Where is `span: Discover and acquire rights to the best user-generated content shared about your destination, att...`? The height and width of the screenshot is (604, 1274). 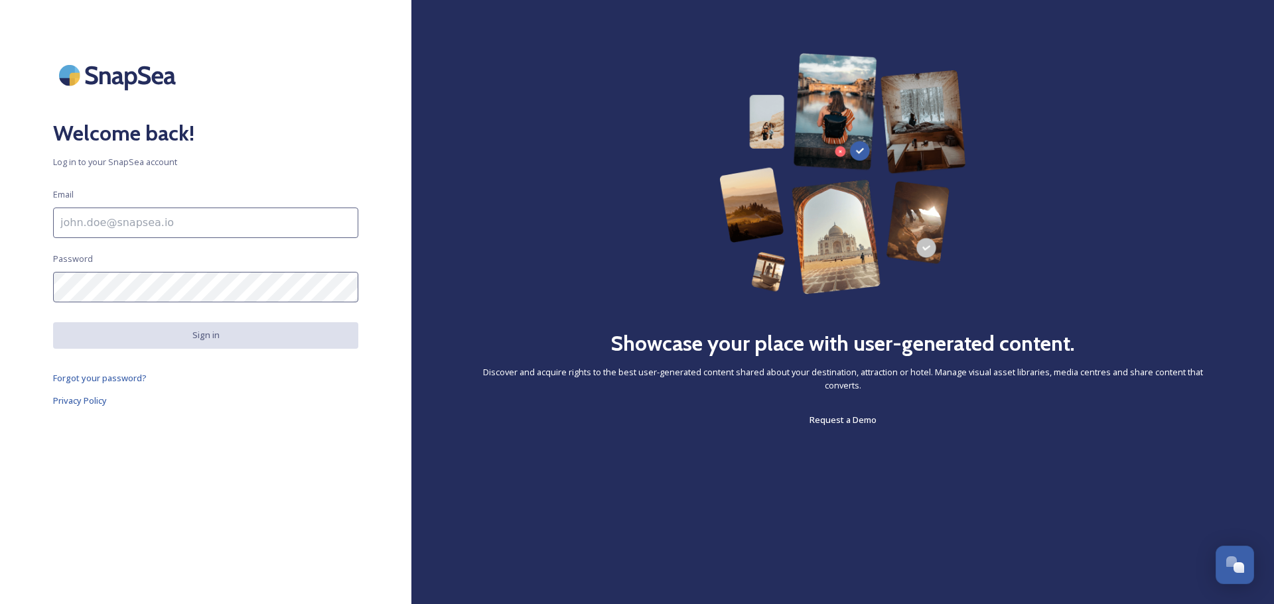
span: Discover and acquire rights to the best user-generated content shared about your destination, att... is located at coordinates (842, 379).